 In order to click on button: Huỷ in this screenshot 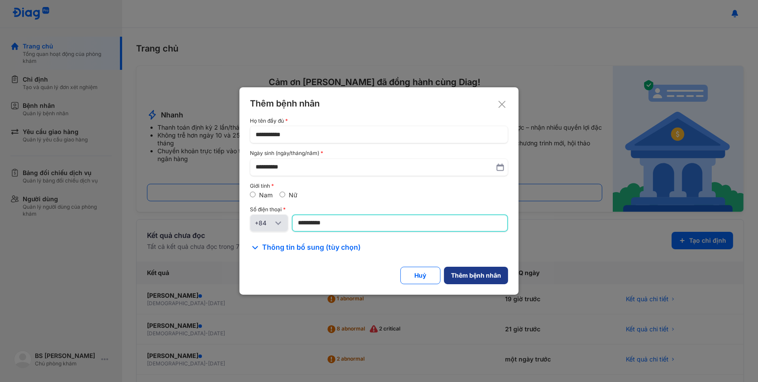, I will do `click(420, 275)`.